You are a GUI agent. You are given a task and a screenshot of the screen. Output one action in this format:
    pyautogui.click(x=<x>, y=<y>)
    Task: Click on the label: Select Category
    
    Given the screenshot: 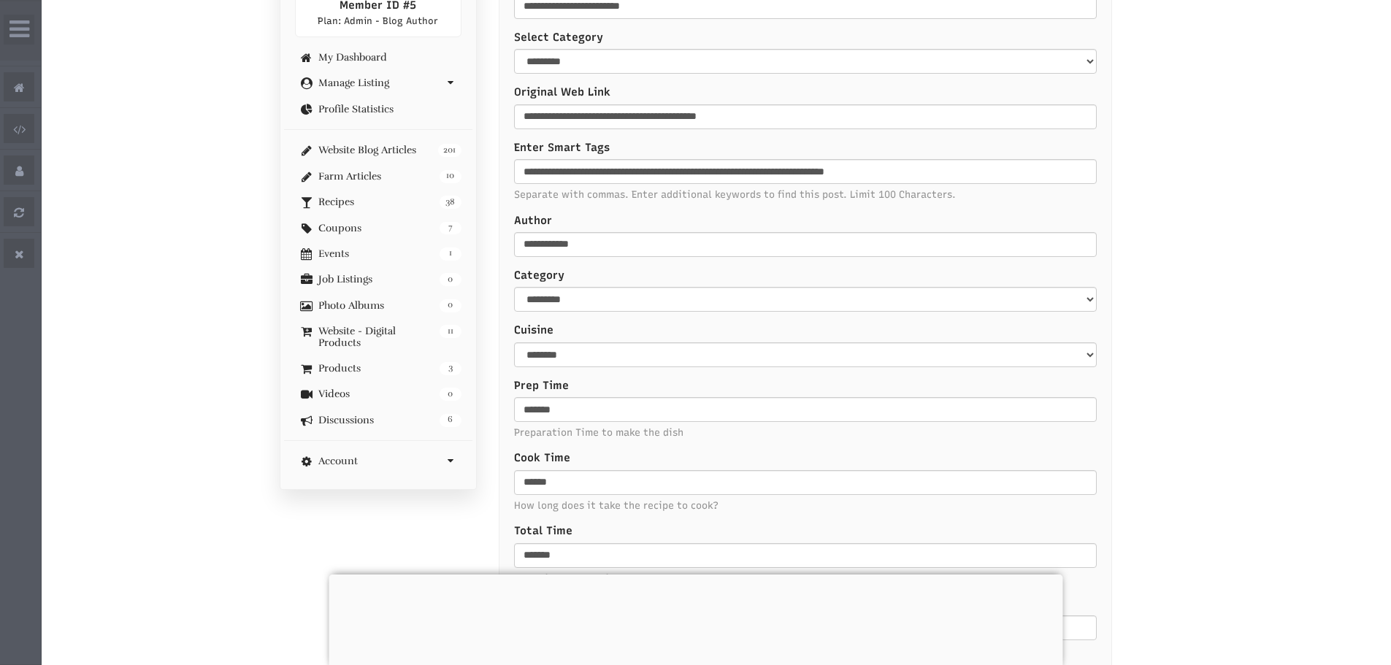 What is the action you would take?
    pyautogui.click(x=805, y=37)
    